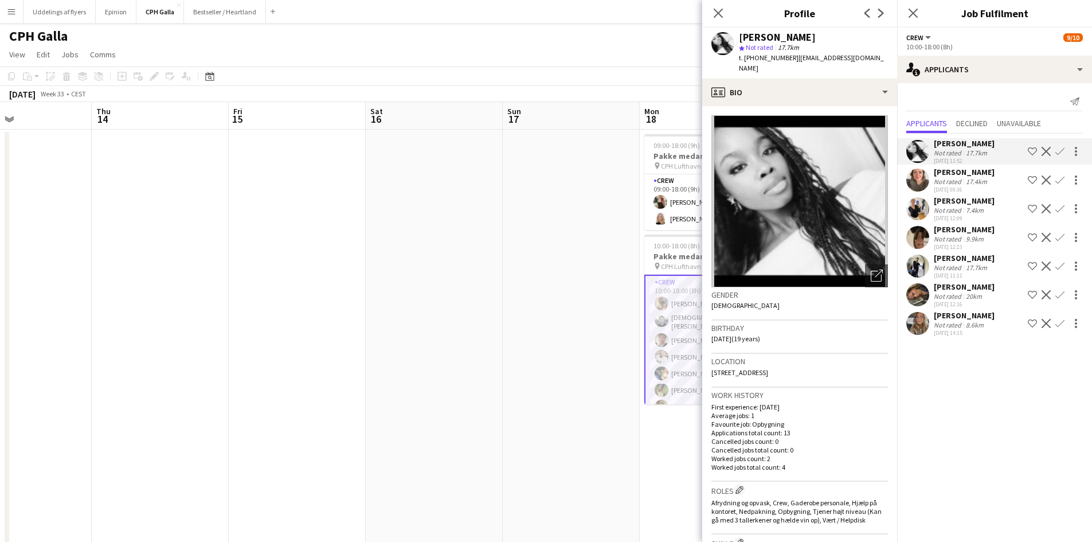  What do you see at coordinates (38, 36) in the screenshot?
I see `h1: CPH Galla` at bounding box center [38, 36].